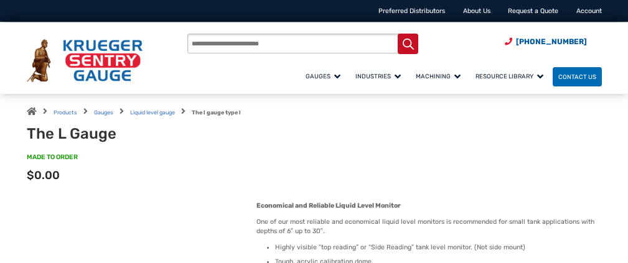 The width and height of the screenshot is (628, 263). What do you see at coordinates (533, 11) in the screenshot?
I see `a: Request a Quote` at bounding box center [533, 11].